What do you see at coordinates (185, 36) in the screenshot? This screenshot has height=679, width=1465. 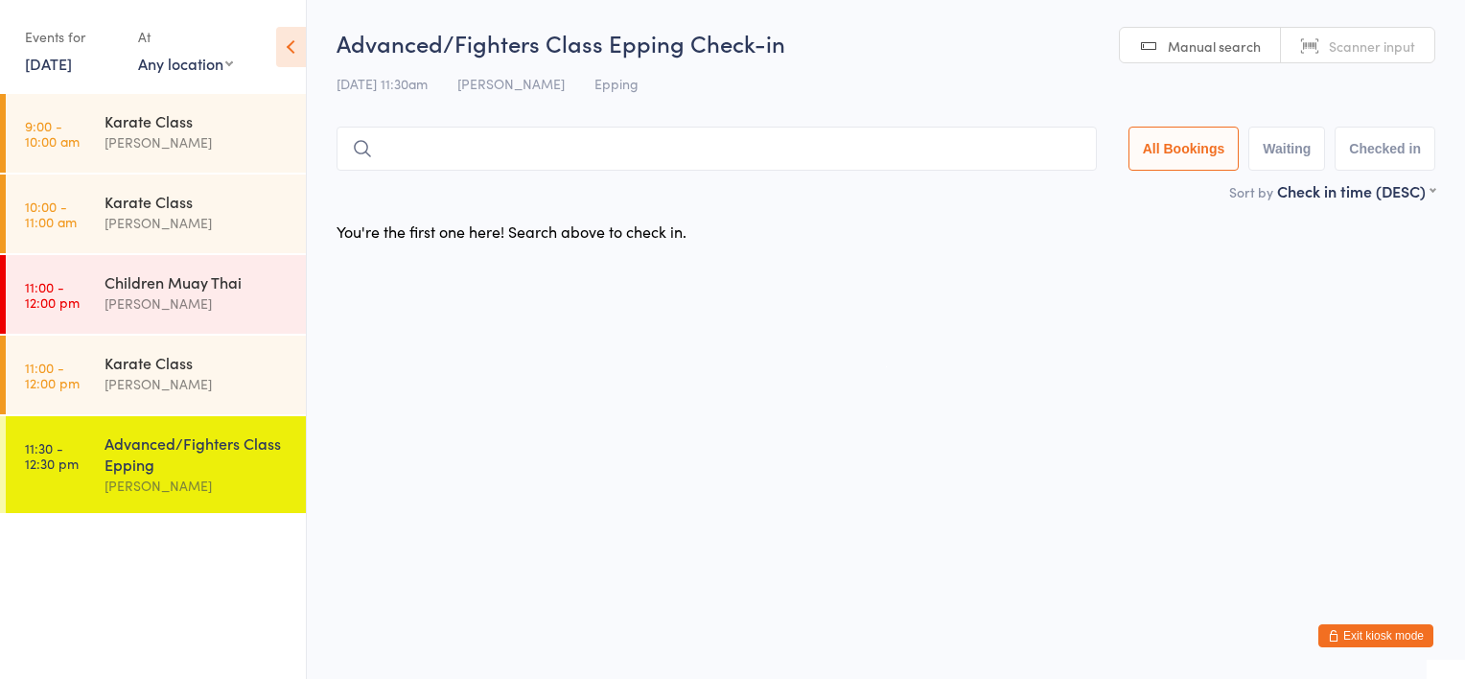 I see `div: At` at bounding box center [185, 36].